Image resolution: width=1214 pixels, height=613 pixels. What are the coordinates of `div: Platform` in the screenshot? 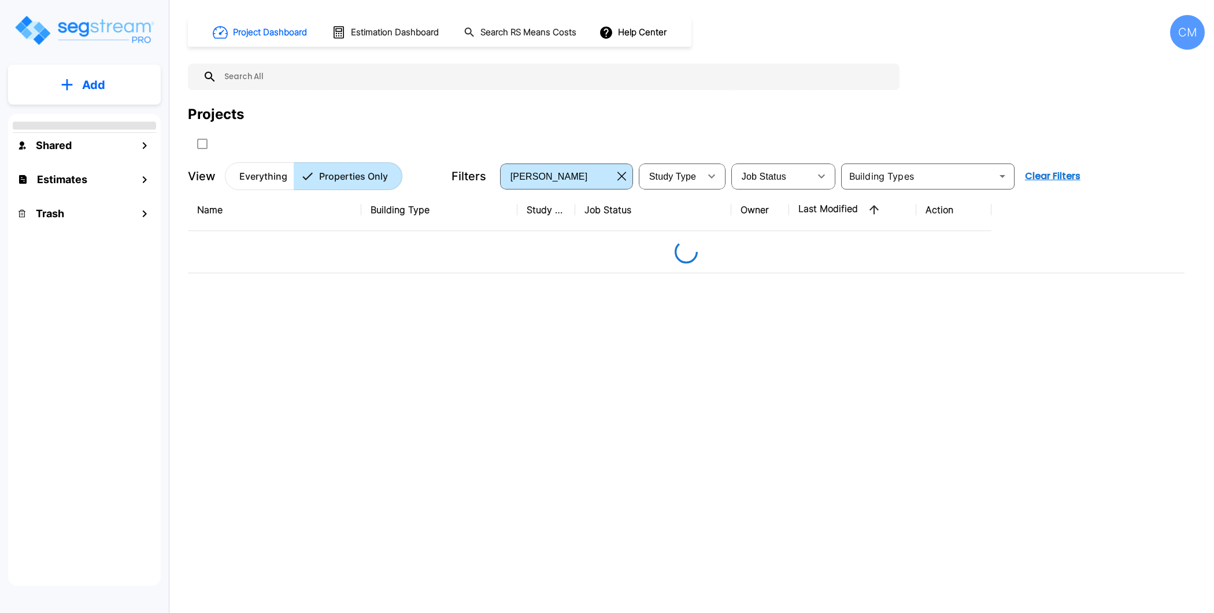 It's located at (313, 176).